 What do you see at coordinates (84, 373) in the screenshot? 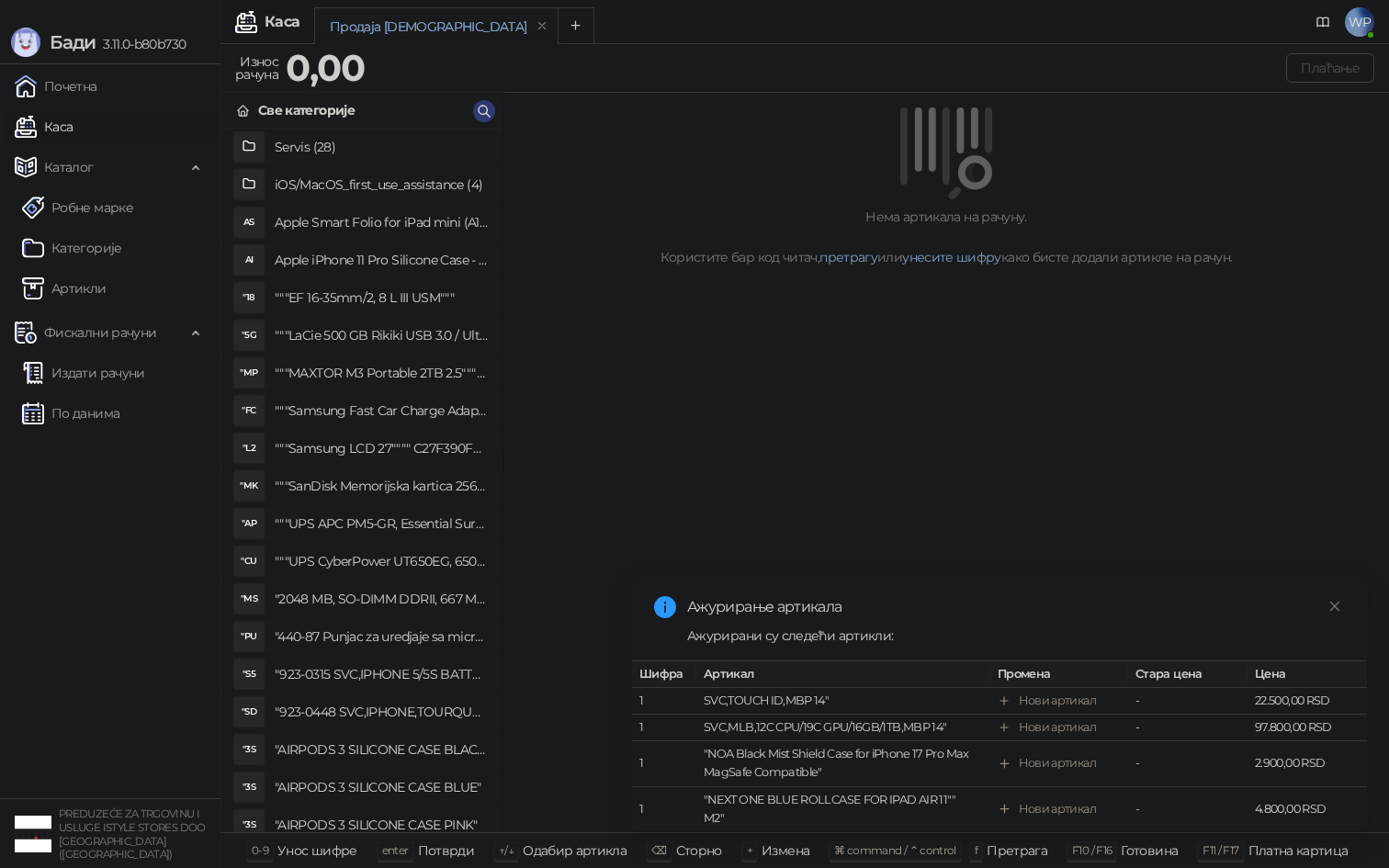
I see `a: Издати рачуни` at bounding box center [84, 373].